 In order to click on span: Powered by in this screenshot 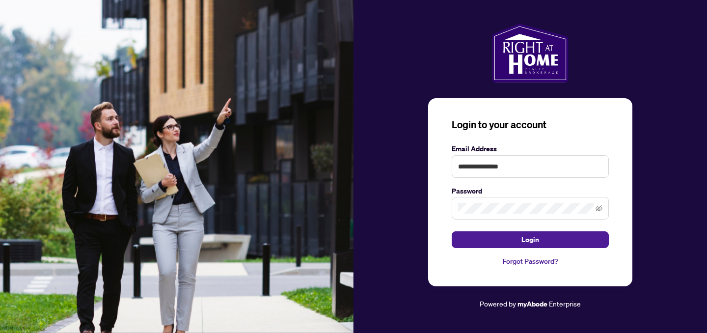, I will do `click(498, 303)`.